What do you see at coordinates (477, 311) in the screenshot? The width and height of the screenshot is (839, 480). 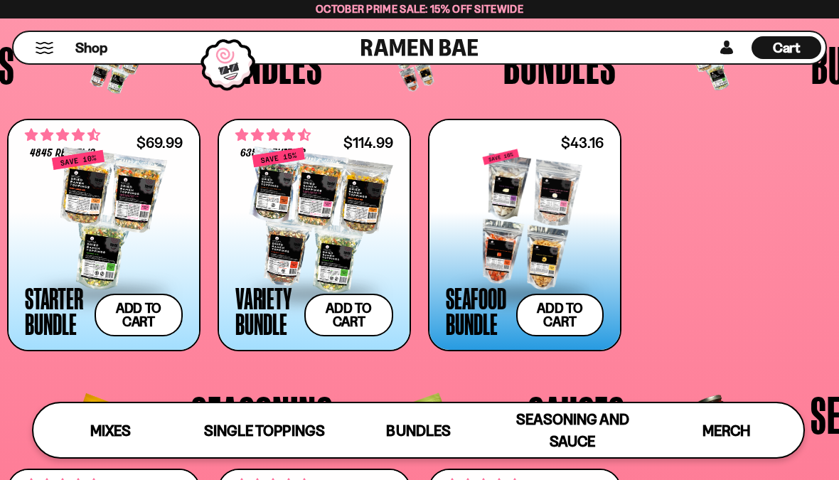 I see `div: Seafood Bundle` at bounding box center [477, 311].